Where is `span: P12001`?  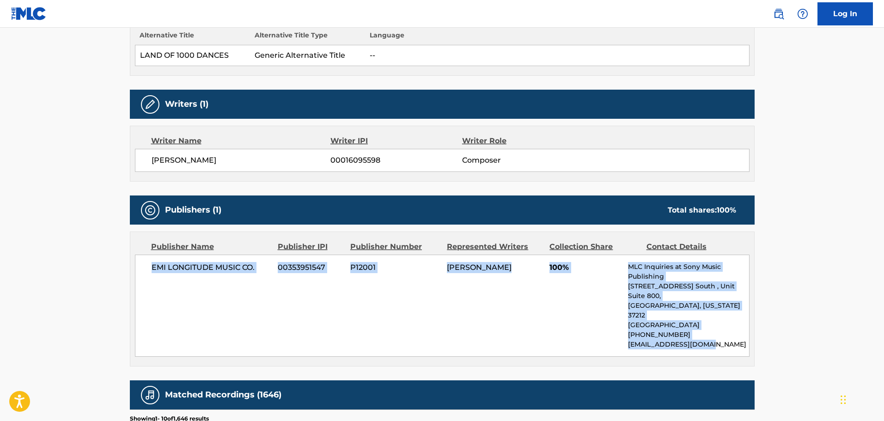
span: P12001 is located at coordinates (395, 267).